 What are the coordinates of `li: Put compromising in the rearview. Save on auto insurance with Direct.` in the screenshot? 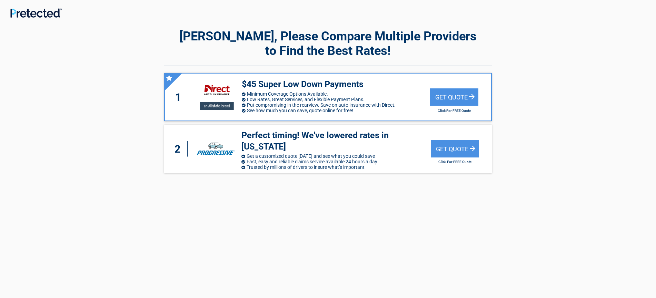 It's located at (336, 105).